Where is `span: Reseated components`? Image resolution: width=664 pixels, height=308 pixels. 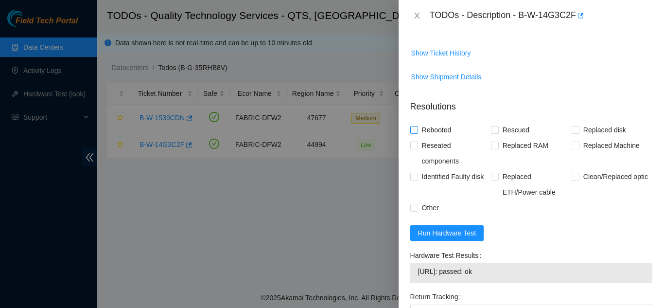
span: Reseated components is located at coordinates (454, 153).